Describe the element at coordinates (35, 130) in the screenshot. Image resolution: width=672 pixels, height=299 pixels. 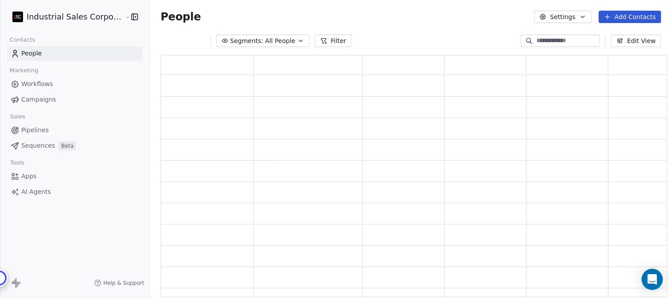
I see `span: Pipelines` at that location.